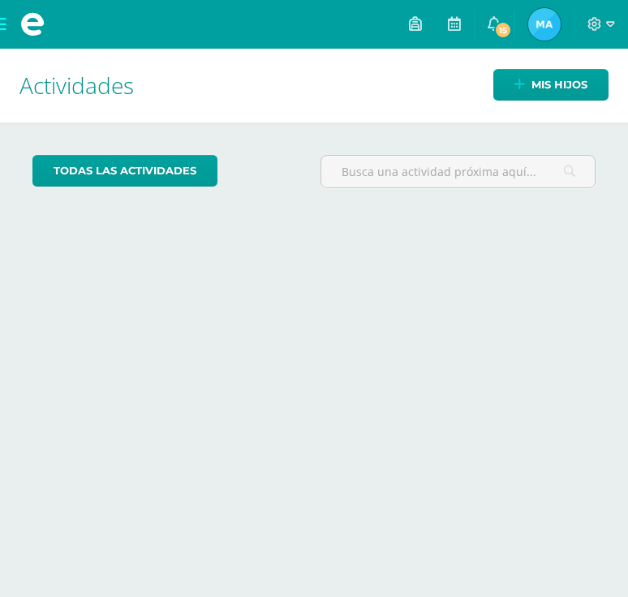  What do you see at coordinates (559, 84) in the screenshot?
I see `span: Mis hijos` at bounding box center [559, 84].